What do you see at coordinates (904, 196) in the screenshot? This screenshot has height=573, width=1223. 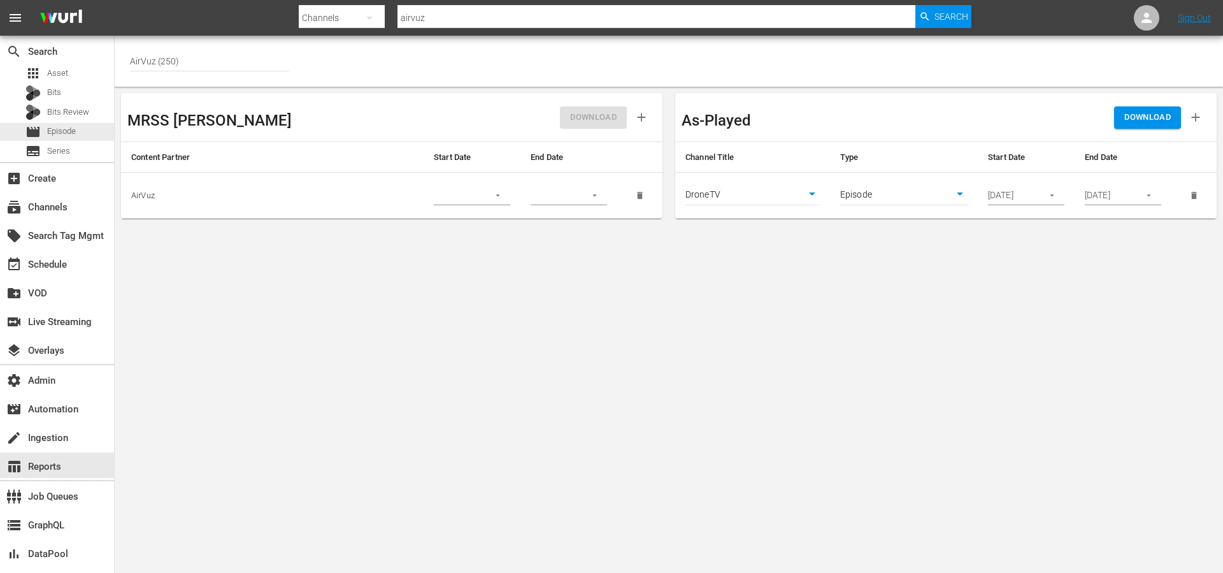 I see `div: Episode` at bounding box center [904, 196].